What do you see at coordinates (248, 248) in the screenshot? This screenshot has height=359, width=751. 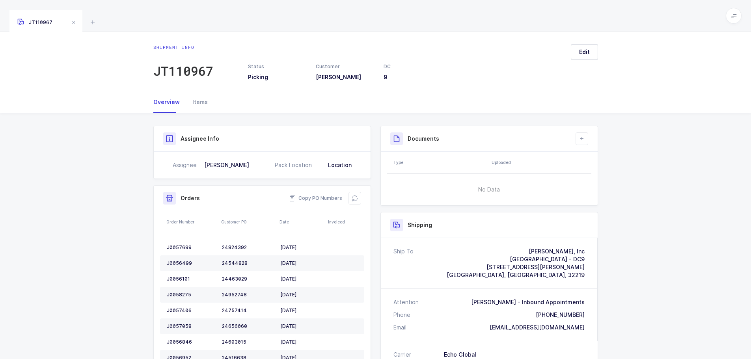 I see `div: 24824392` at bounding box center [248, 248].